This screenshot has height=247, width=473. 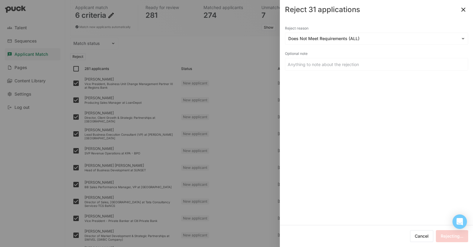 I want to click on div: Optional note, so click(x=376, y=54).